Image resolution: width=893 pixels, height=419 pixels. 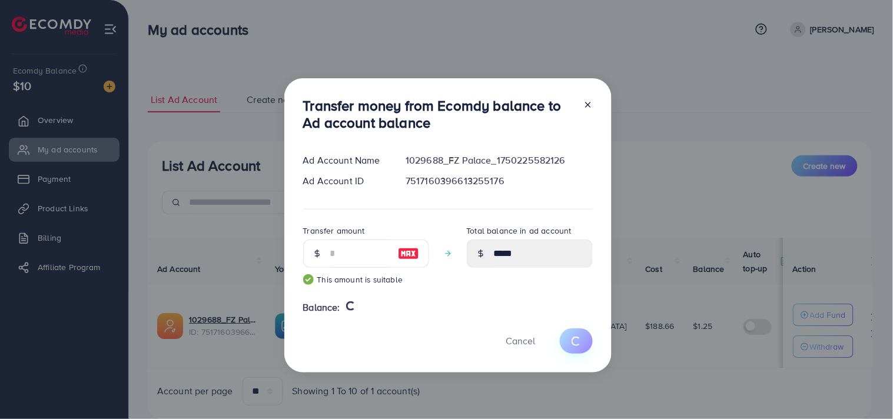 I want to click on span: Balance:, so click(x=321, y=307).